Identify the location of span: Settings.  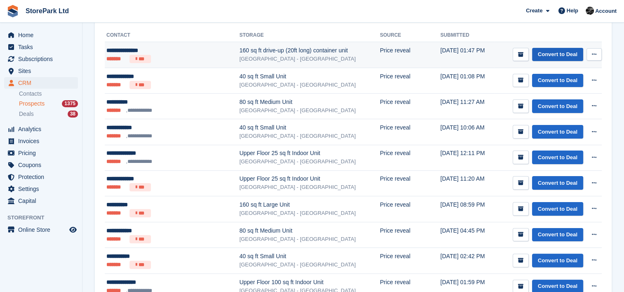
(43, 189).